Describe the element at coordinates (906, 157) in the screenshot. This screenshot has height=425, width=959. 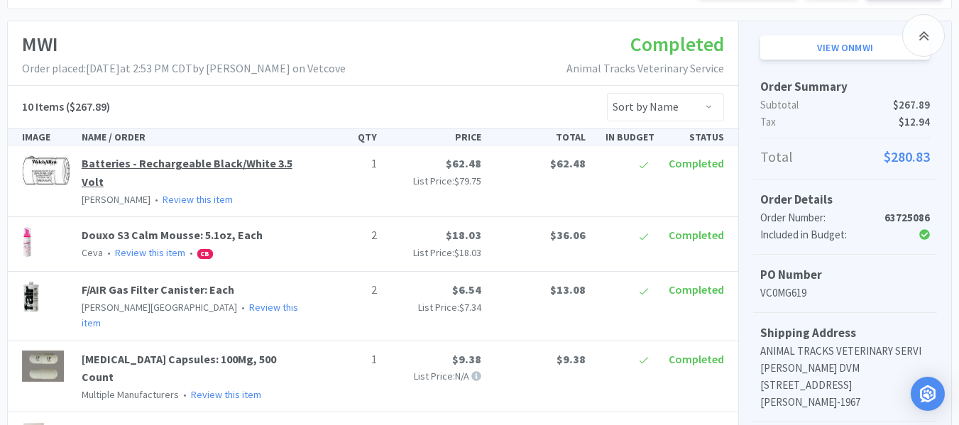
I see `span: $280.83` at that location.